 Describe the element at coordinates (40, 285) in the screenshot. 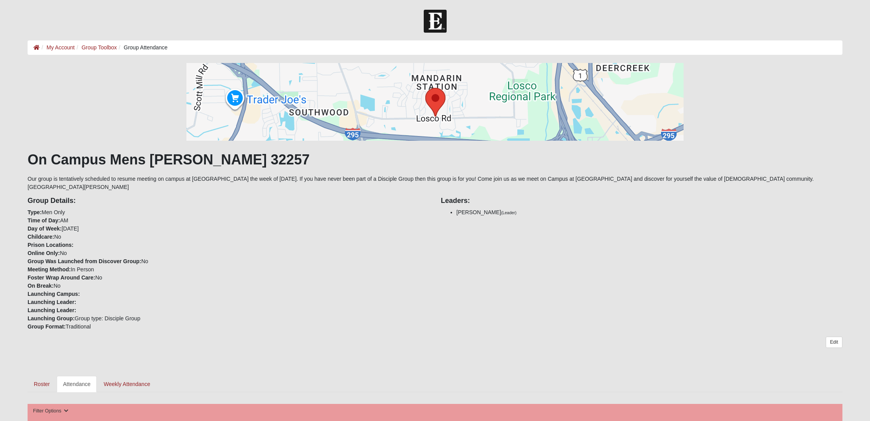

I see `strong: On Break:` at that location.